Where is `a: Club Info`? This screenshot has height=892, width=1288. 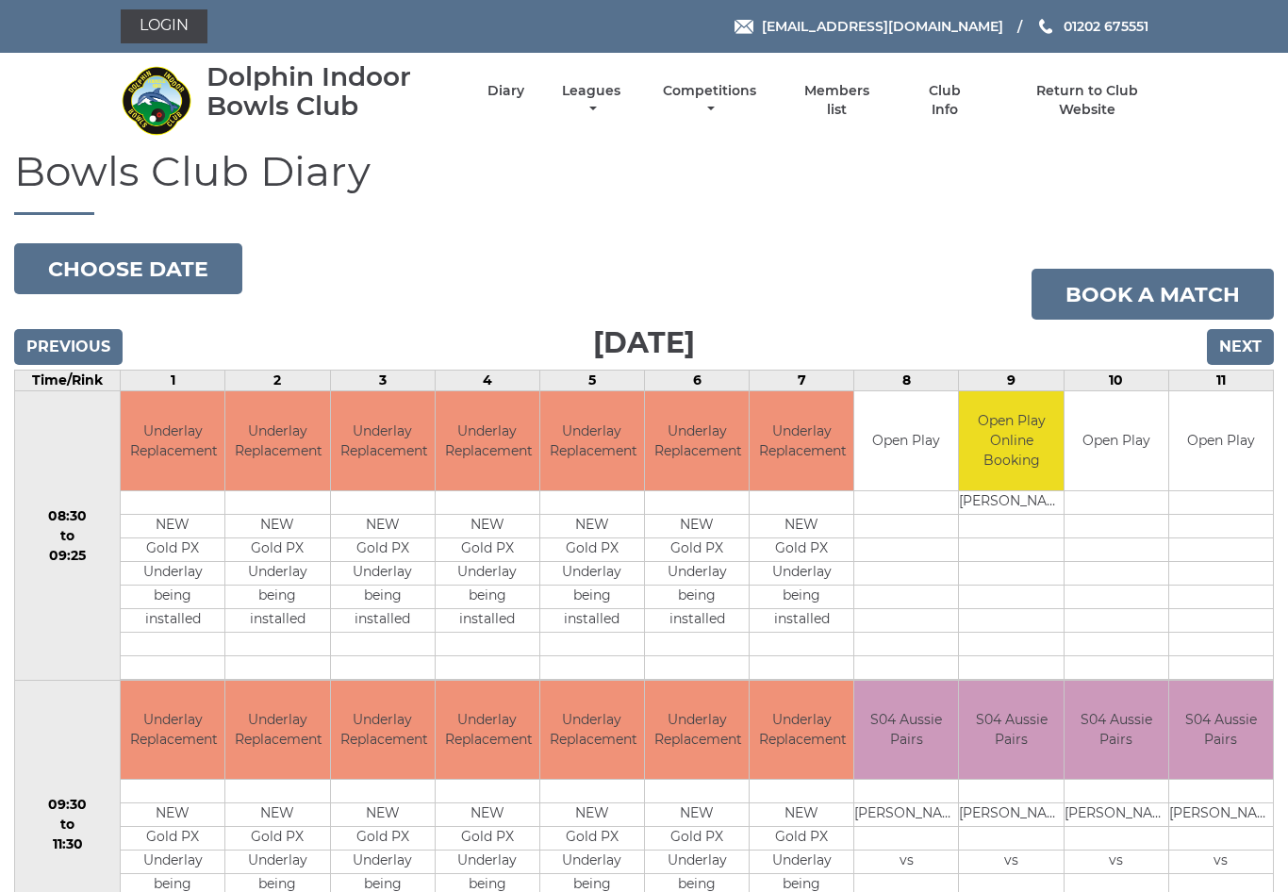
a: Club Info is located at coordinates (944, 100).